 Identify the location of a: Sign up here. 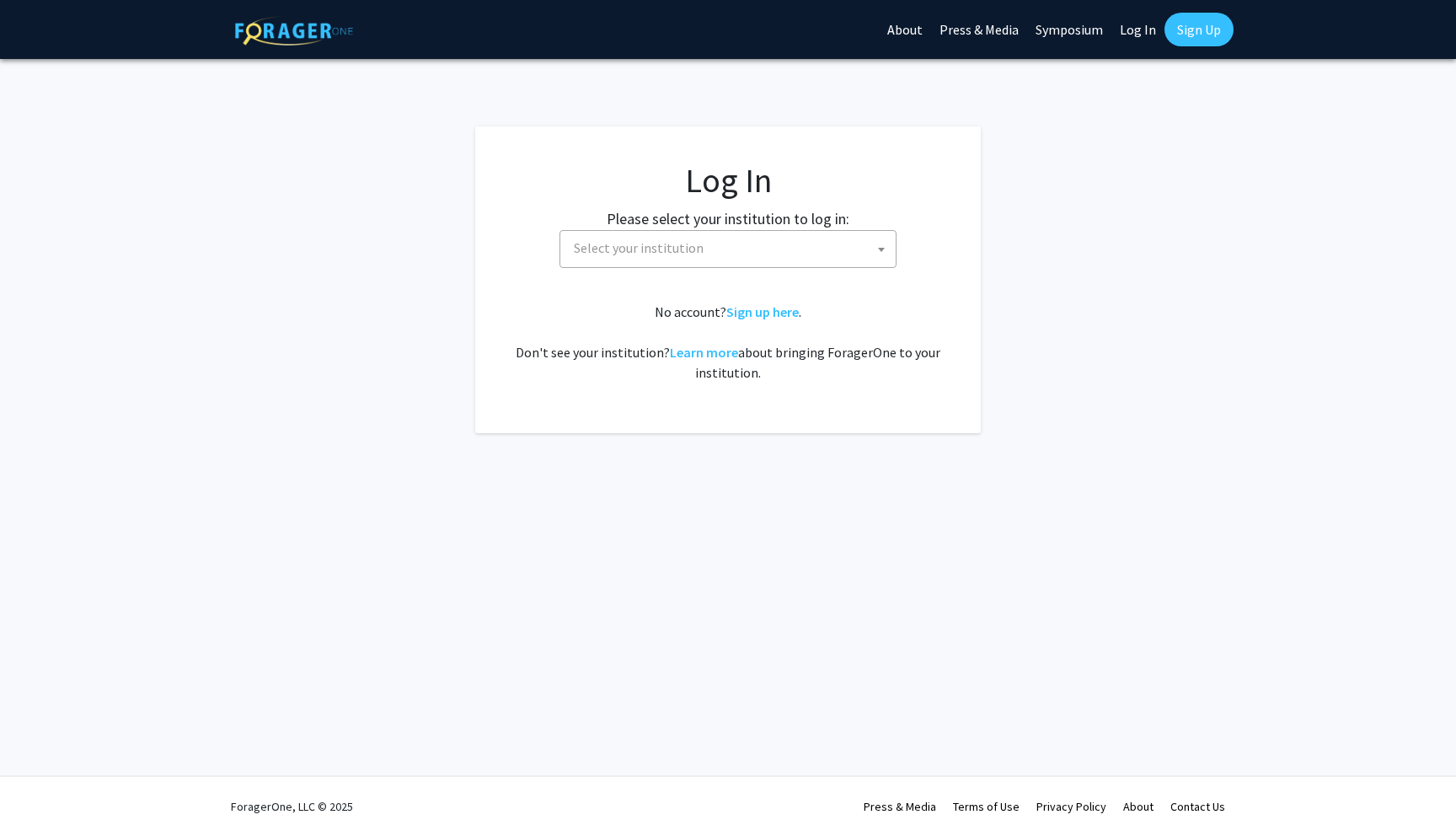
(763, 312).